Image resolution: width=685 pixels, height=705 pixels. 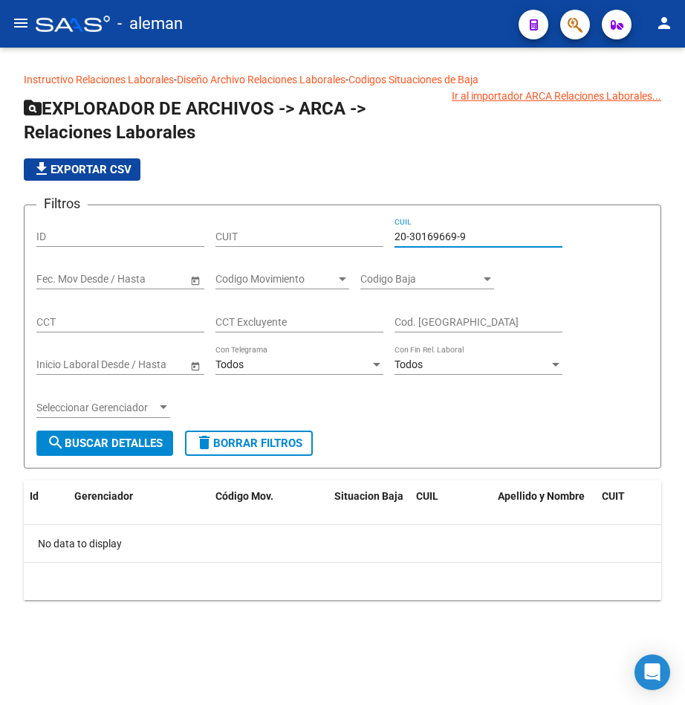 What do you see at coordinates (544, 513) in the screenshot?
I see `datatable-header-cell: Apellido y Nombre` at bounding box center [544, 513].